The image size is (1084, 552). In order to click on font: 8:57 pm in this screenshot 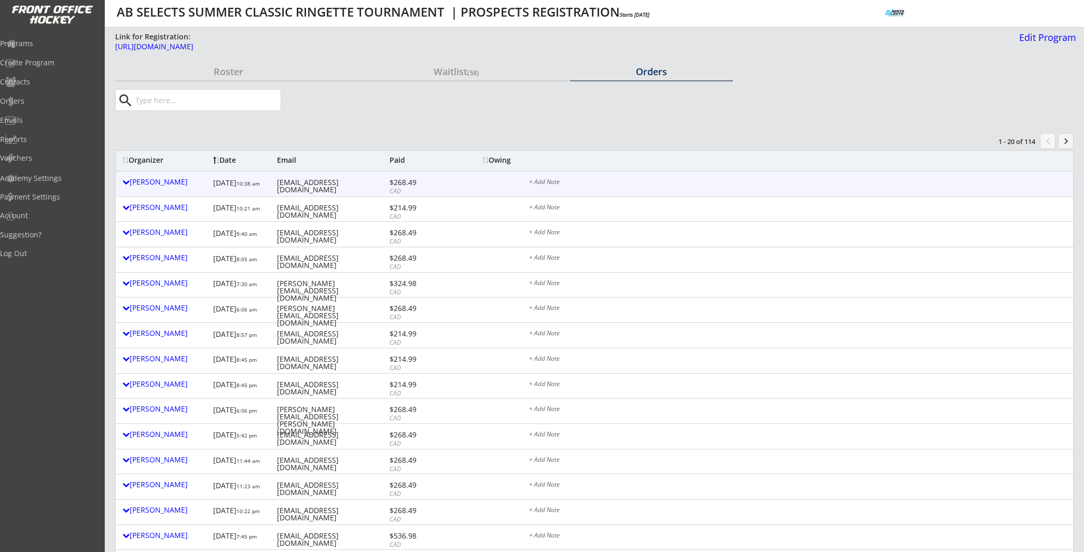, I will do `click(246, 335)`.